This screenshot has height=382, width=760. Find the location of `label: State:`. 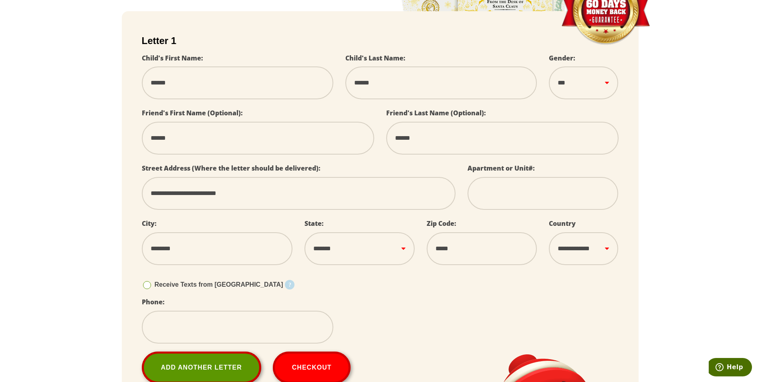

label: State: is located at coordinates (314, 224).